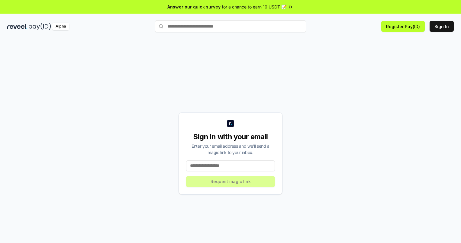 This screenshot has width=461, height=243. What do you see at coordinates (17, 26) in the screenshot?
I see `img: reveel_dark` at bounding box center [17, 26].